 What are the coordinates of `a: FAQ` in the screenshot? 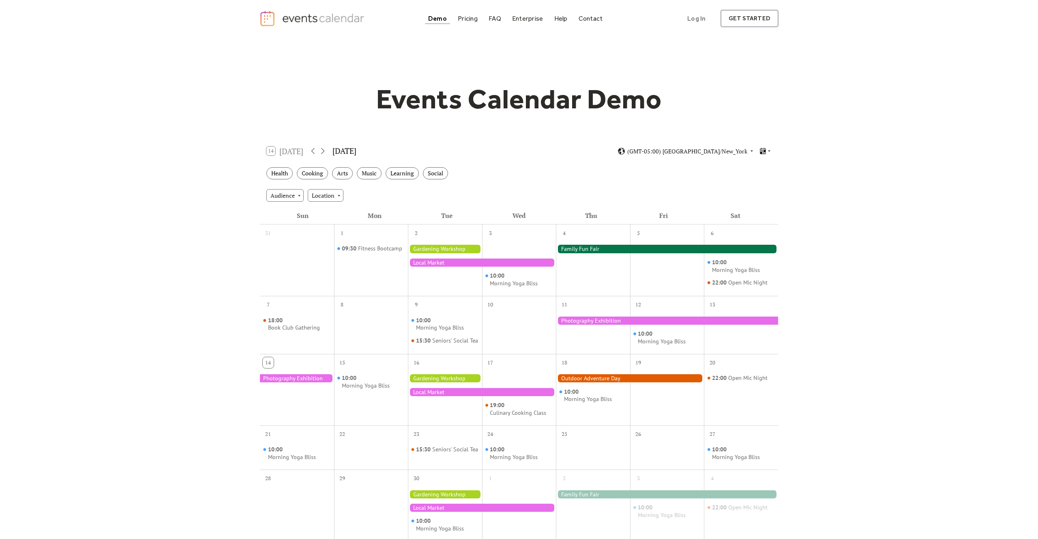 It's located at (495, 18).